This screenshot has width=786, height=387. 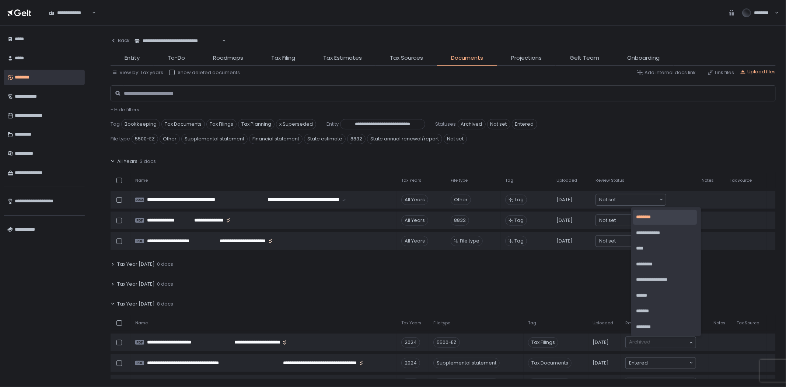 What do you see at coordinates (461, 200) in the screenshot?
I see `div: Other` at bounding box center [461, 200].